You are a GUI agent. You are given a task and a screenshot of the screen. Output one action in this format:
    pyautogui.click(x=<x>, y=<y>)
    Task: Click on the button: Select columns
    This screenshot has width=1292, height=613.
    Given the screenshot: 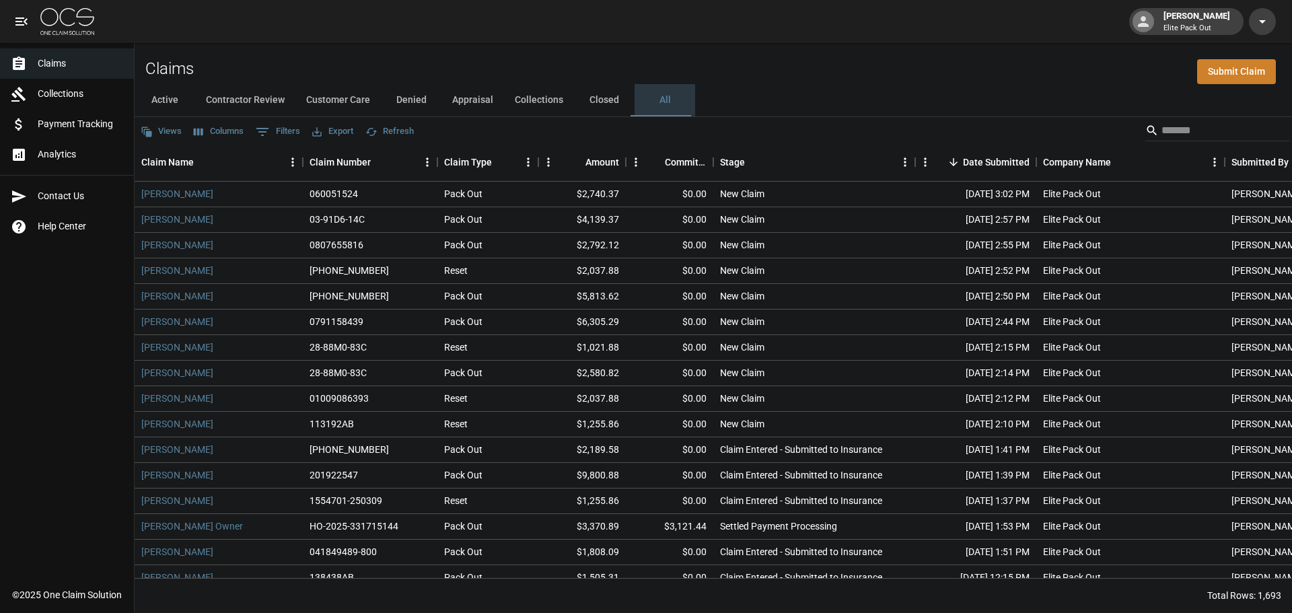 What is the action you would take?
    pyautogui.click(x=219, y=131)
    